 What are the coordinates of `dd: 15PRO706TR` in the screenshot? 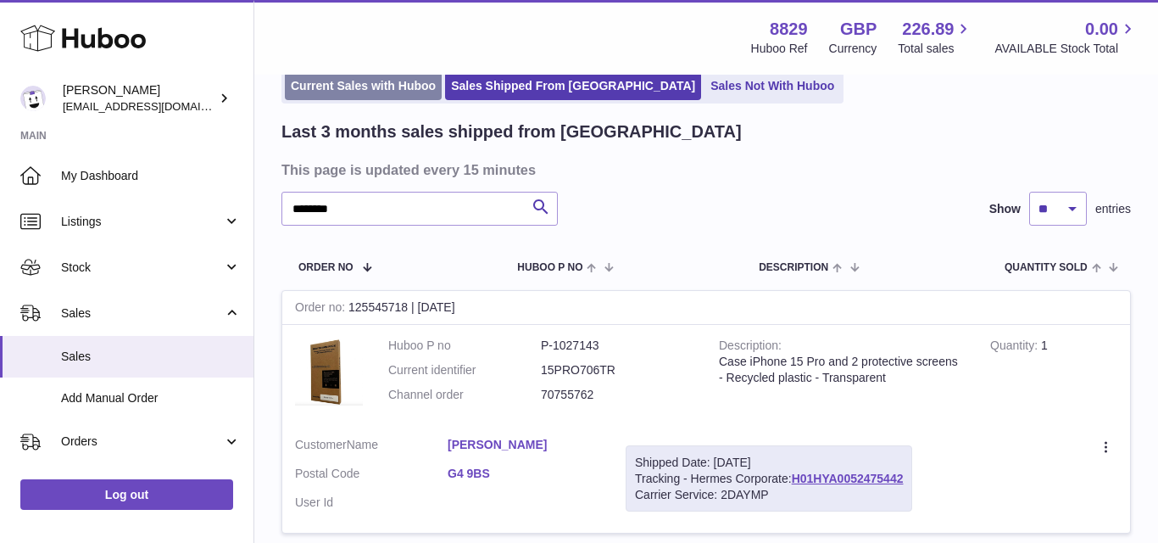 It's located at (617, 370).